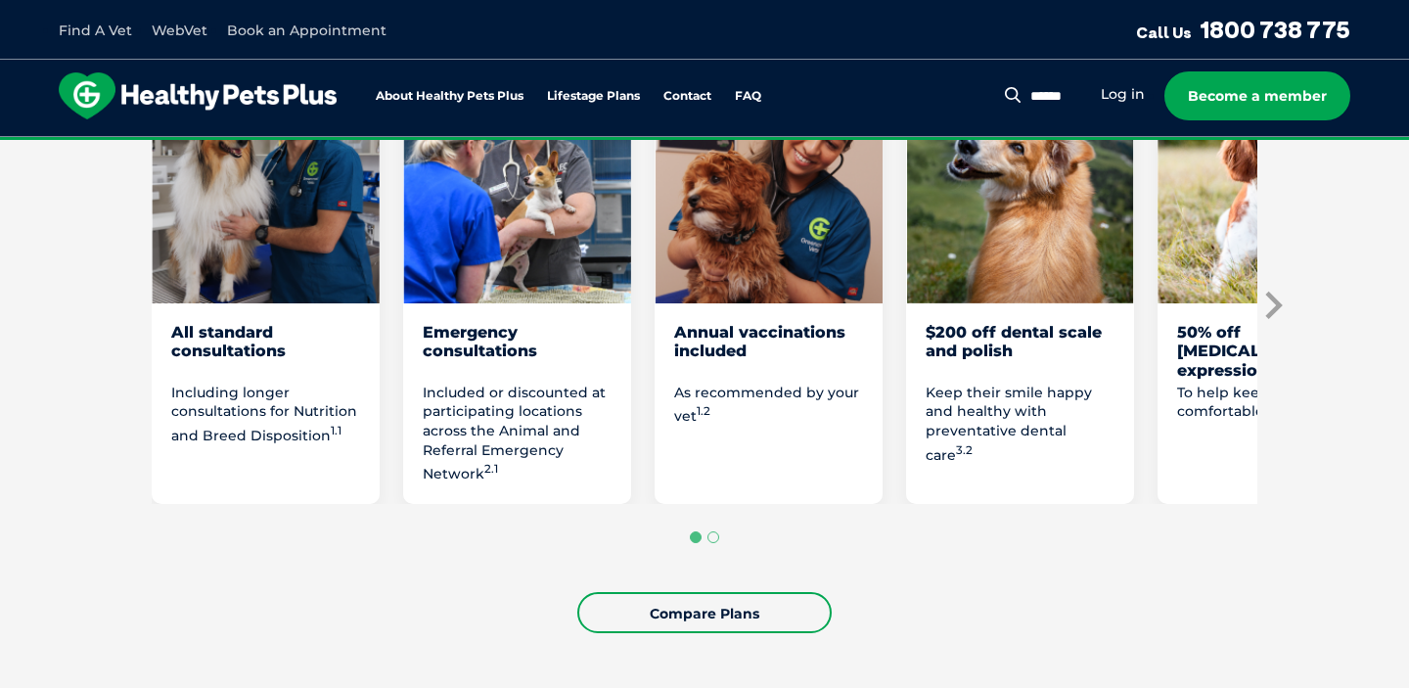 The height and width of the screenshot is (688, 1409). What do you see at coordinates (704, 537) in the screenshot?
I see `ul: Select a slide to show` at bounding box center [704, 537].